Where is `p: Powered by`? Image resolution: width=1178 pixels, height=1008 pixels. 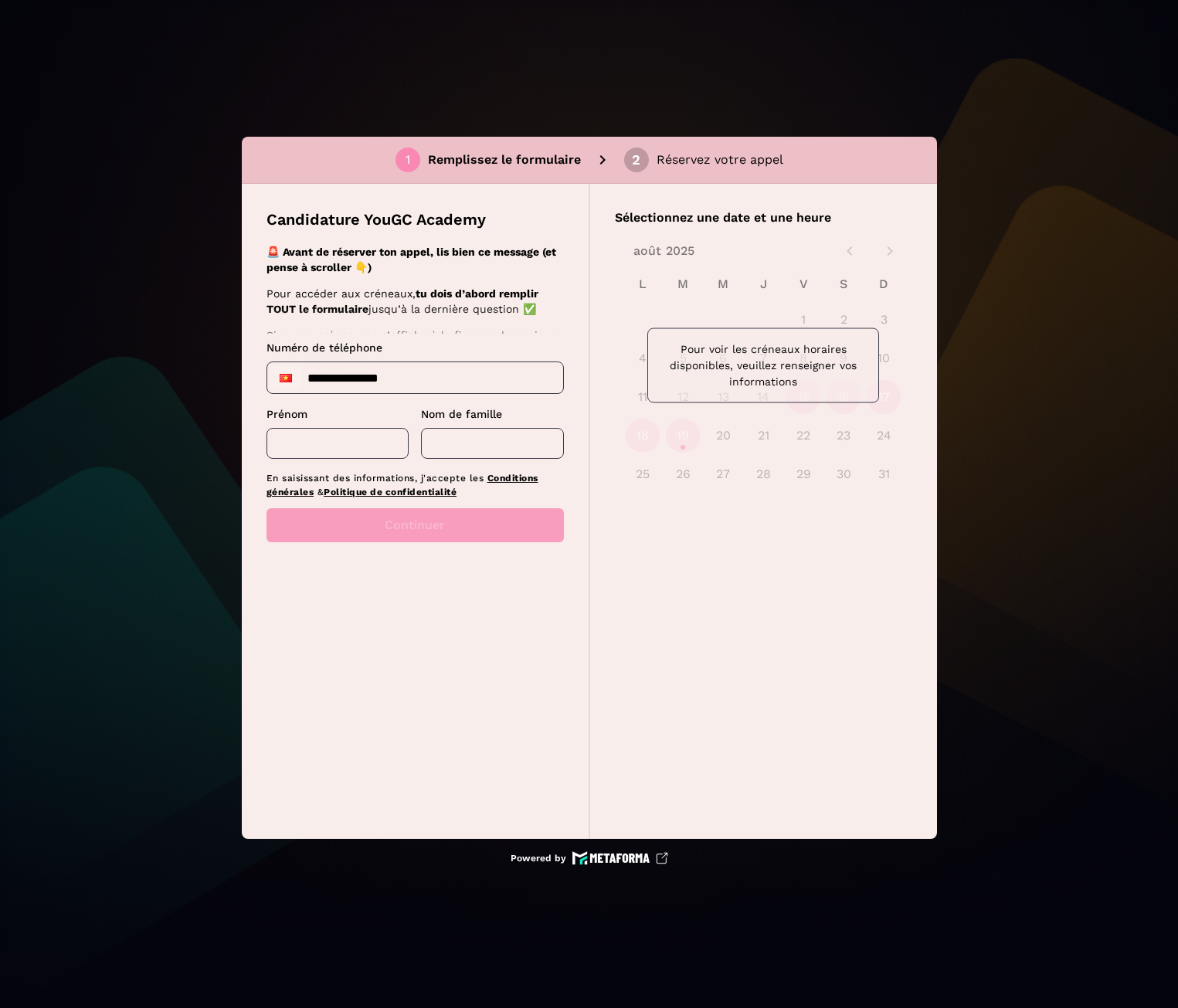
p: Powered by is located at coordinates (538, 859).